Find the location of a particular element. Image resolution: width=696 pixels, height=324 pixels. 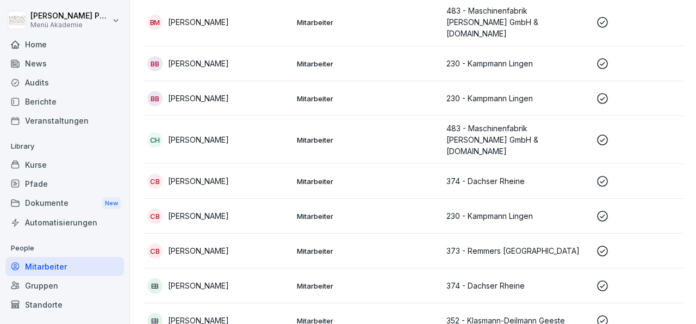

a: DokumenteNew is located at coordinates (65, 203).